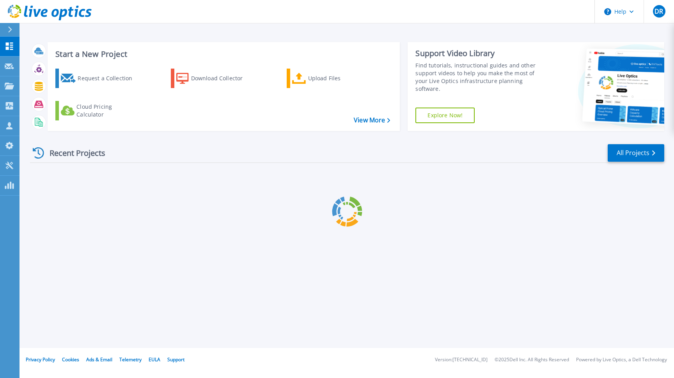 The width and height of the screenshot is (674, 378). Describe the element at coordinates (108, 111) in the screenshot. I see `div: Cloud Pricing Calculator` at that location.